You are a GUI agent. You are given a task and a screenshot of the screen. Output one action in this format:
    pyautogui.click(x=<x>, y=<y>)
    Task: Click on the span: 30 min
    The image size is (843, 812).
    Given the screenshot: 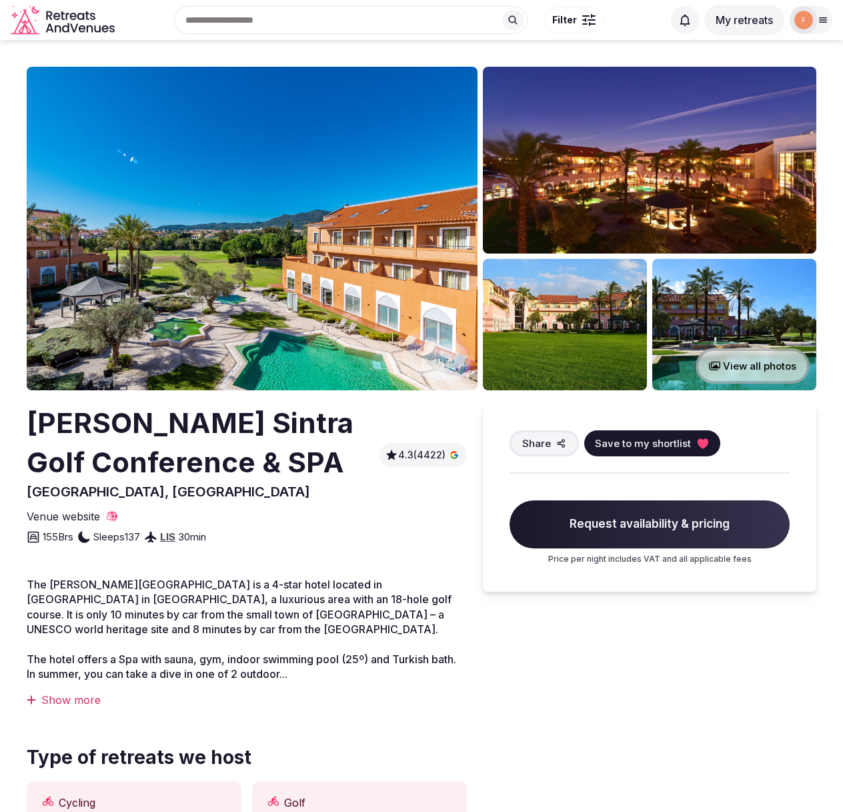 What is the action you would take?
    pyautogui.click(x=192, y=536)
    